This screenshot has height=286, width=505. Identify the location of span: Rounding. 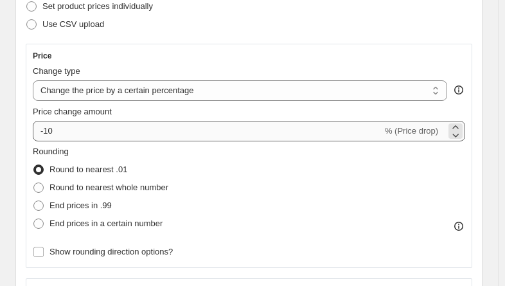
(51, 151).